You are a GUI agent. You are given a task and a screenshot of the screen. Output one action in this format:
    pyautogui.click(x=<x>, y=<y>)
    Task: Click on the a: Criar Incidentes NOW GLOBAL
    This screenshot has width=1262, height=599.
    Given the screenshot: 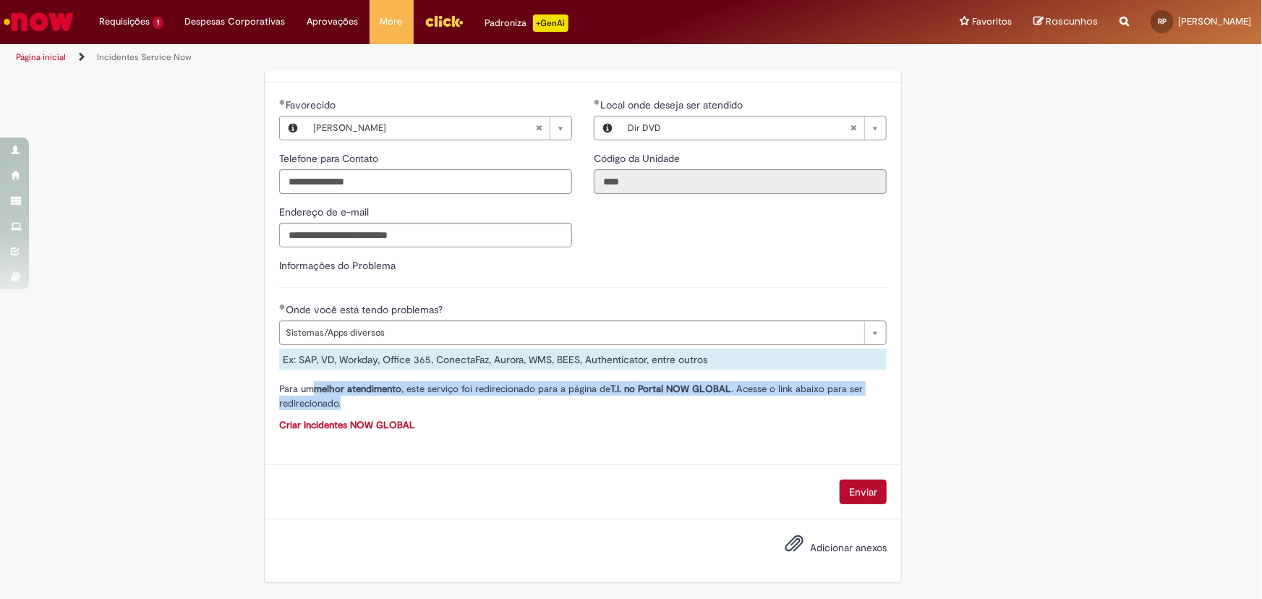 What is the action you would take?
    pyautogui.click(x=347, y=424)
    